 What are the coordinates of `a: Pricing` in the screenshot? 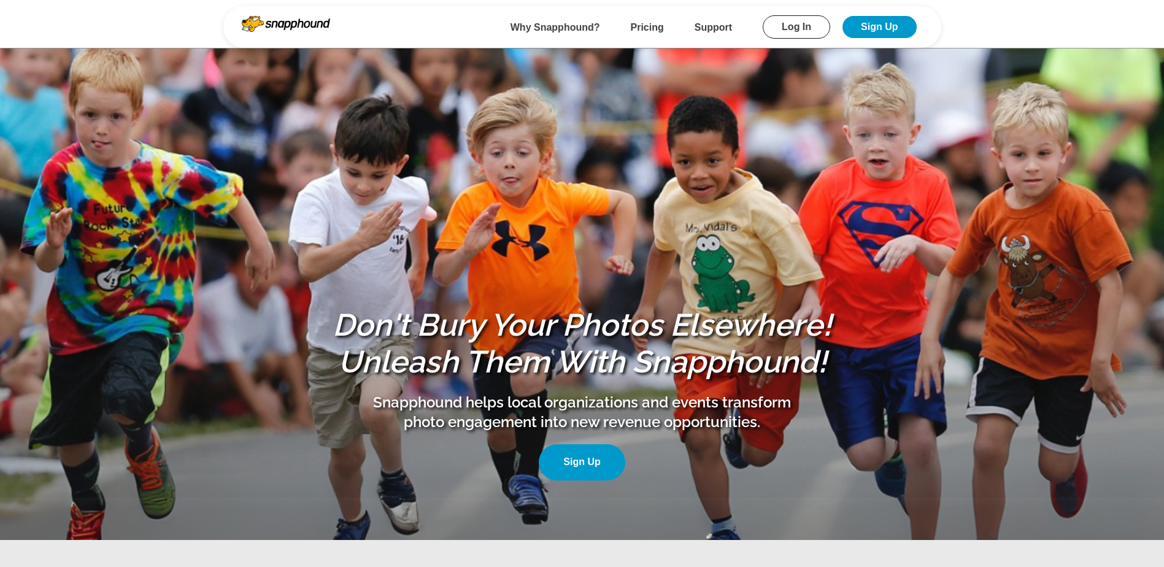 It's located at (647, 27).